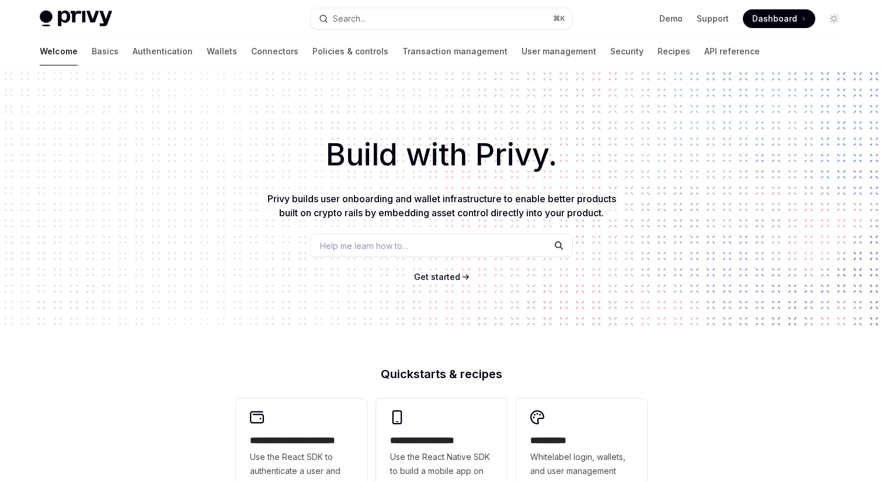  I want to click on span: Help me learn how to…, so click(365, 245).